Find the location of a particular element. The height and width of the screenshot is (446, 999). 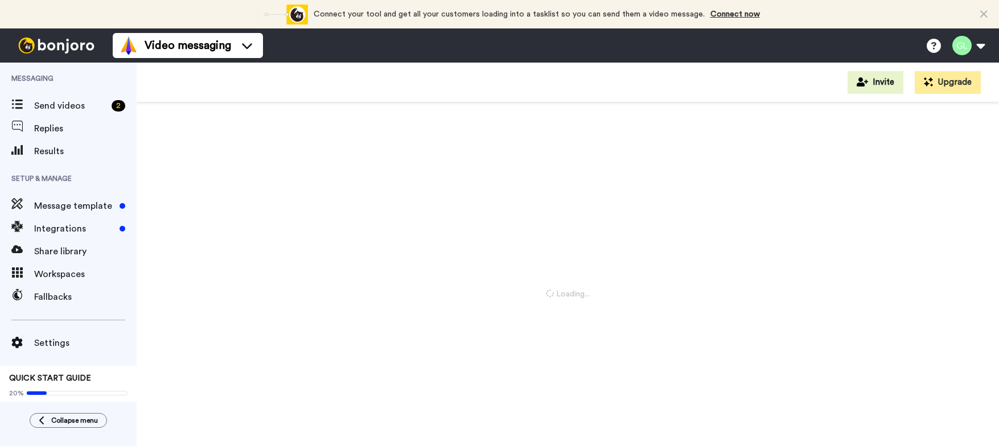

a: Invite is located at coordinates (875, 83).